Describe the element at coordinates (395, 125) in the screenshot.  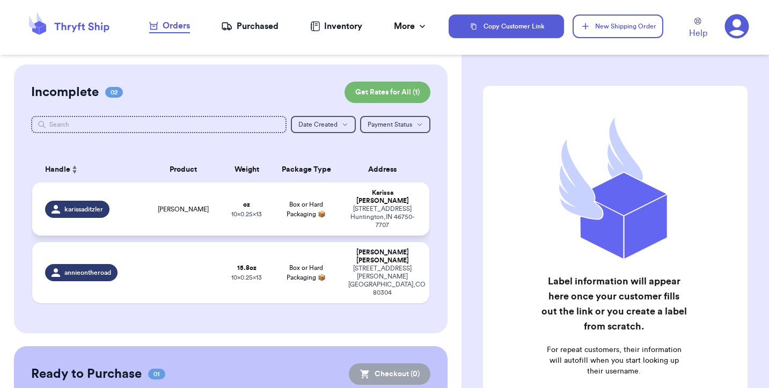
I see `button: Payment Status` at that location.